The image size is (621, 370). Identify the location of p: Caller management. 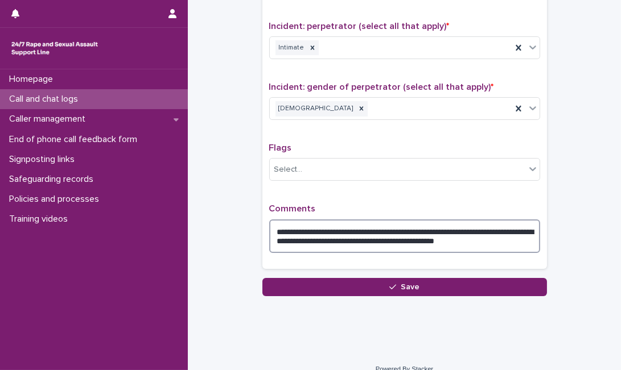
(49, 119).